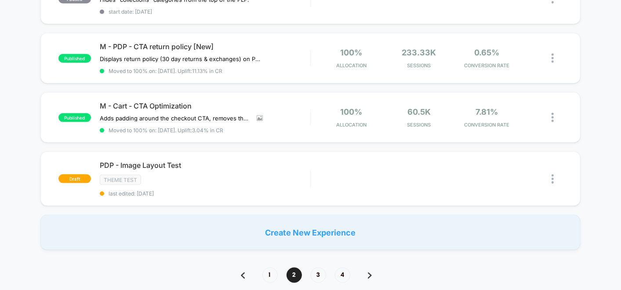  What do you see at coordinates (370, 276) in the screenshot?
I see `img: pagination forward` at bounding box center [370, 276].